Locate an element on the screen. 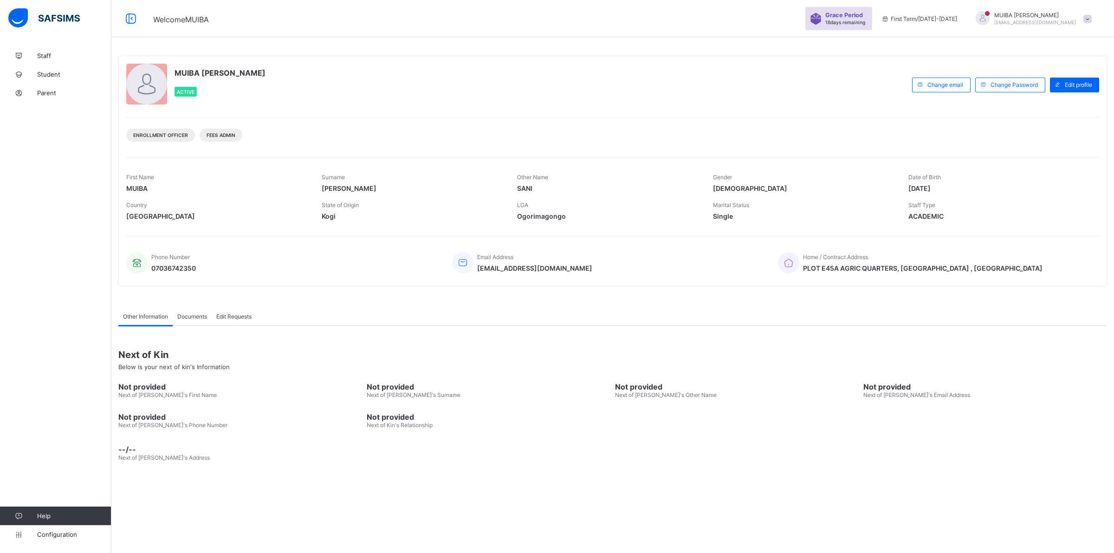 The width and height of the screenshot is (1114, 553). span: Staff Type is located at coordinates (922, 205).